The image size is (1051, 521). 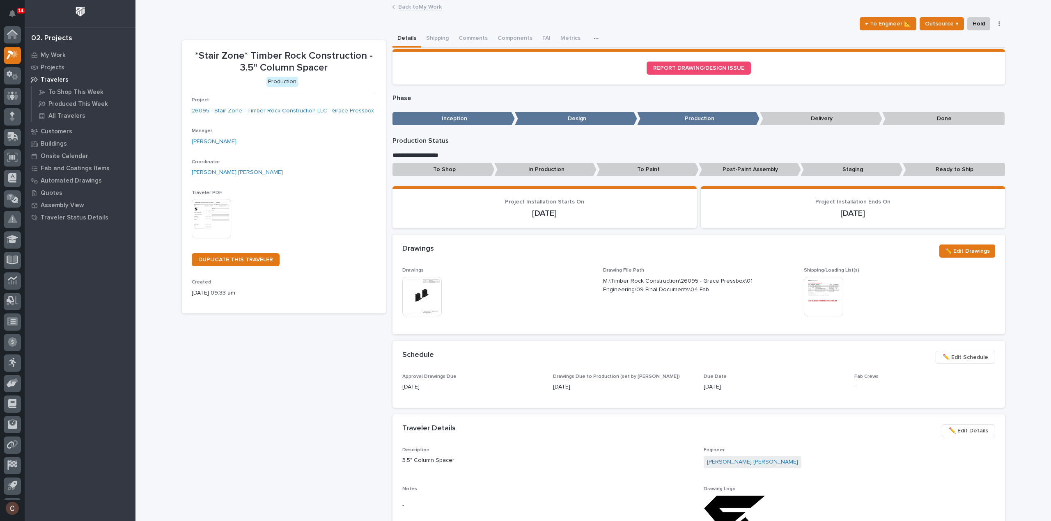 I want to click on a: Produced This Week, so click(x=83, y=104).